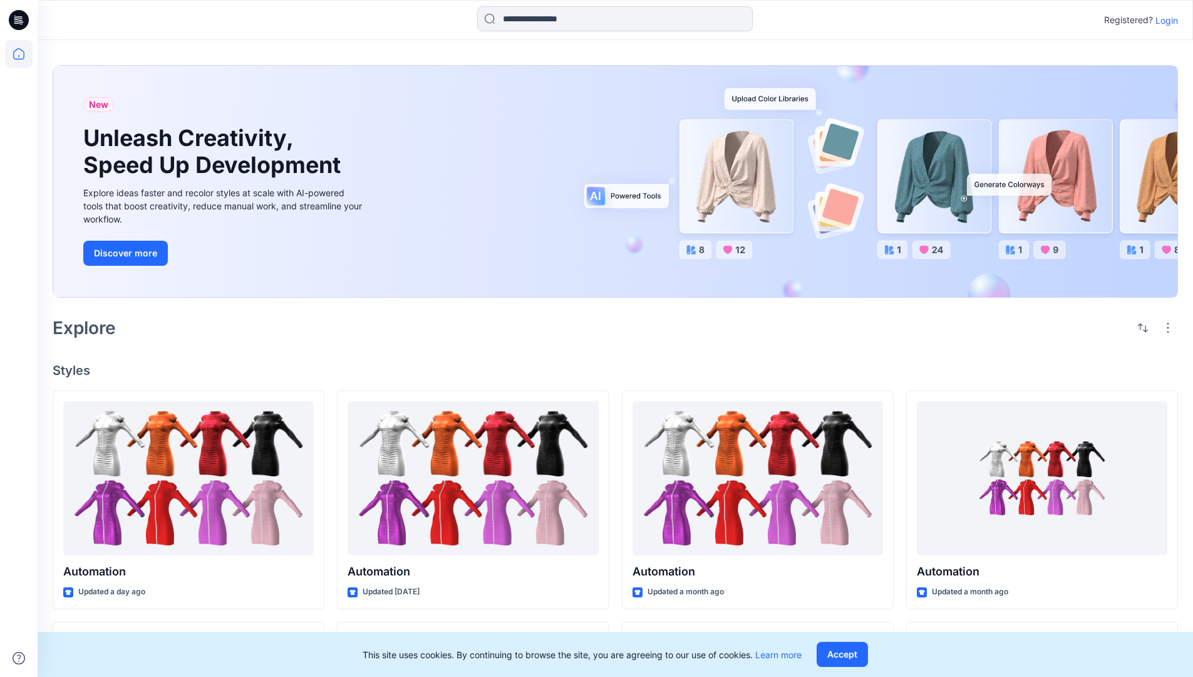  What do you see at coordinates (224, 205) in the screenshot?
I see `div: Explore ideas faster and recolor styles at scale with AI-powered tools that boost creativity, red...` at bounding box center [224, 205].